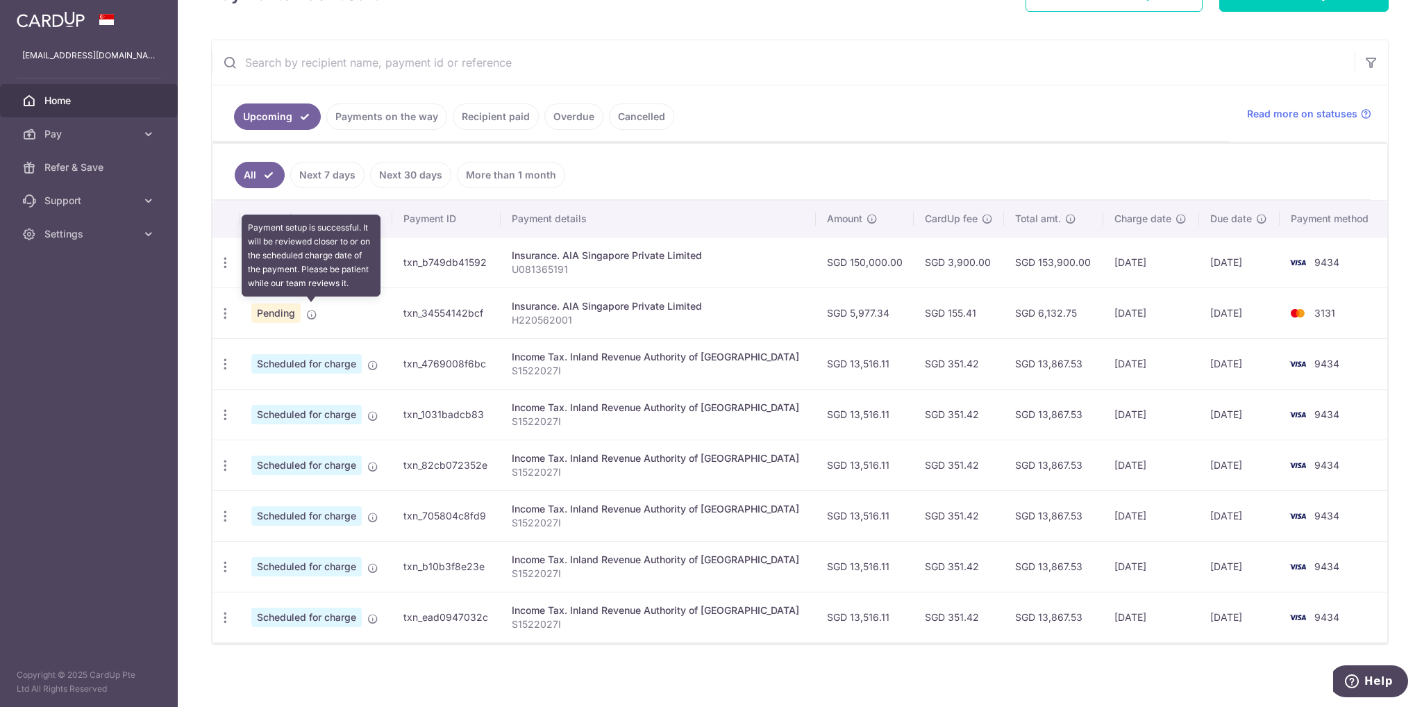 This screenshot has width=1422, height=707. I want to click on a: Next 7 days, so click(327, 175).